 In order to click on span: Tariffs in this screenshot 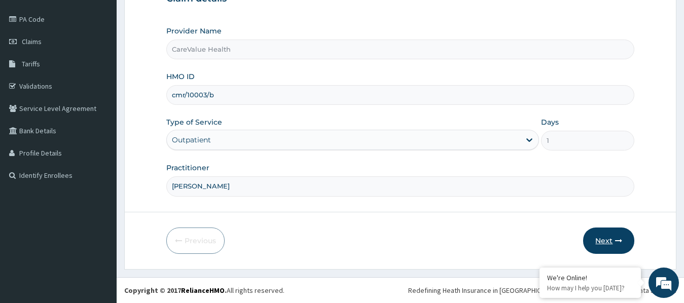, I will do `click(31, 64)`.